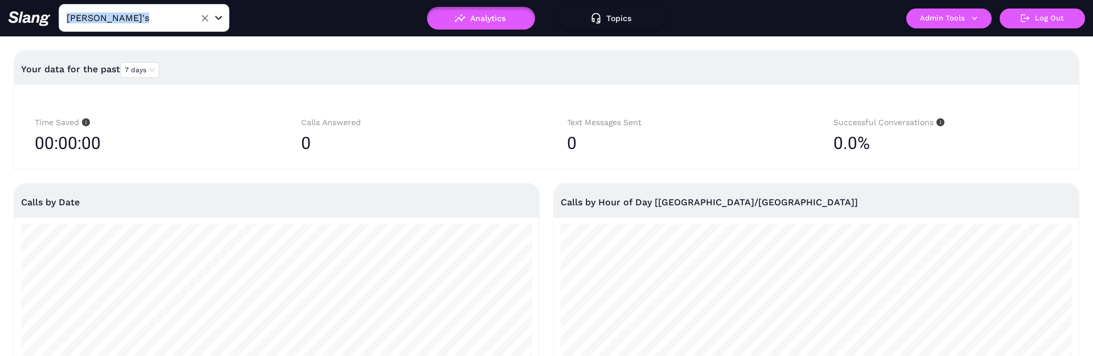  What do you see at coordinates (62, 122) in the screenshot?
I see `span: Time Saved` at bounding box center [62, 122].